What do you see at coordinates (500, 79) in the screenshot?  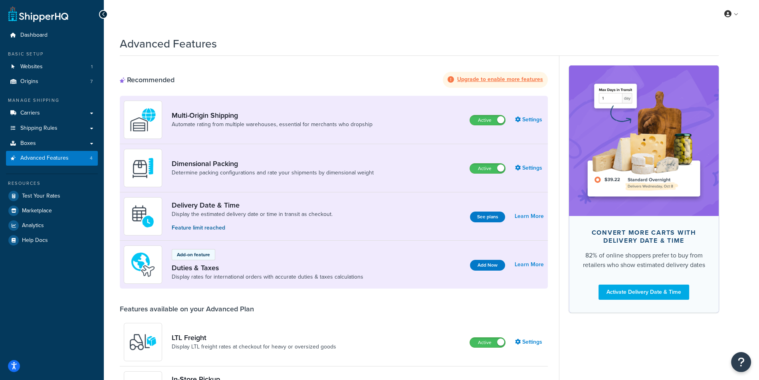 I see `strong: Upgrade to enable more features` at bounding box center [500, 79].